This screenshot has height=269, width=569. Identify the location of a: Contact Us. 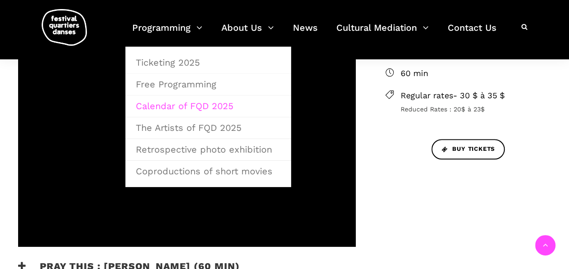
(473, 33).